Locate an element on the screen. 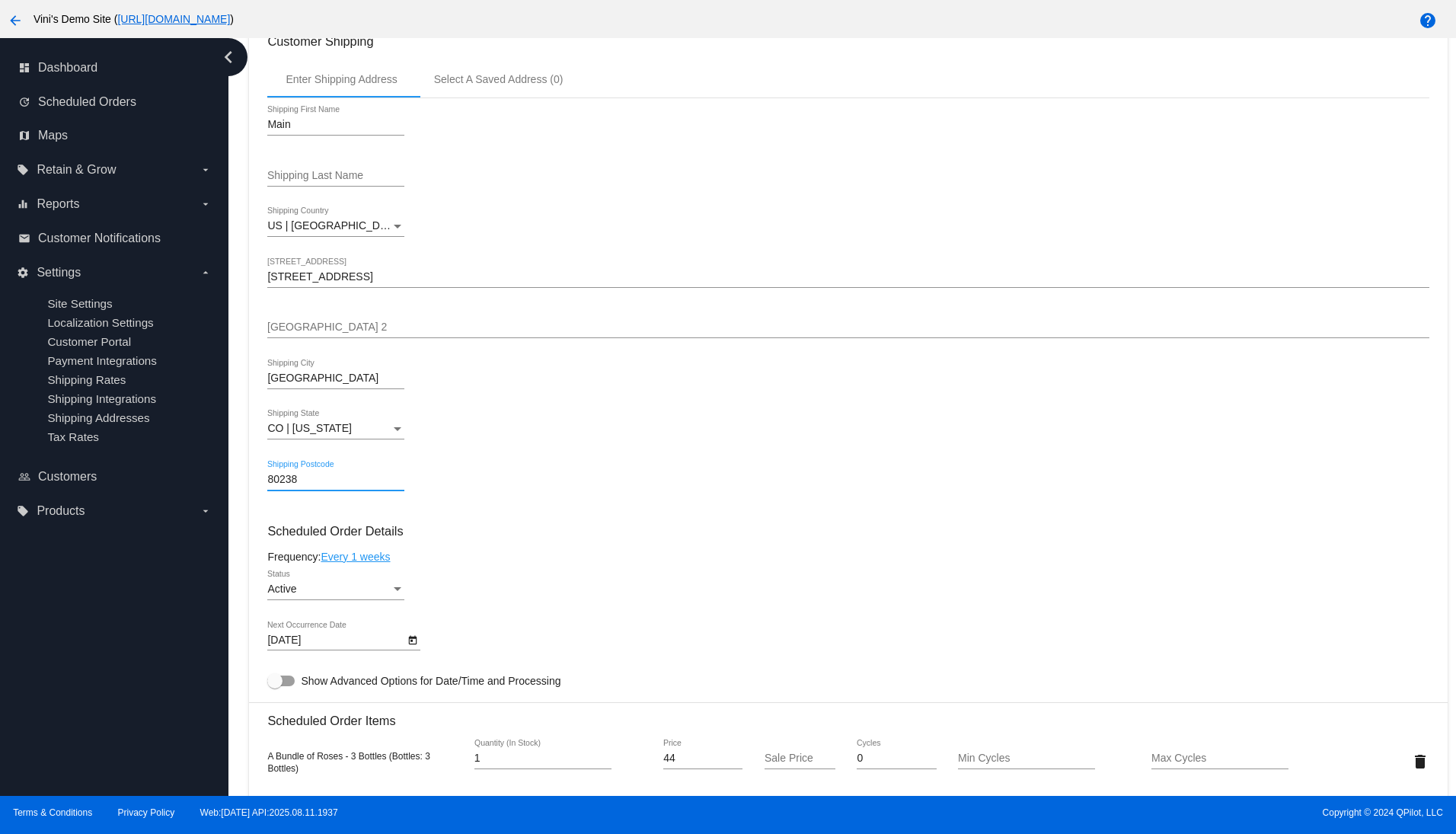 The width and height of the screenshot is (1456, 834). span: Scheduled Orders is located at coordinates (87, 102).